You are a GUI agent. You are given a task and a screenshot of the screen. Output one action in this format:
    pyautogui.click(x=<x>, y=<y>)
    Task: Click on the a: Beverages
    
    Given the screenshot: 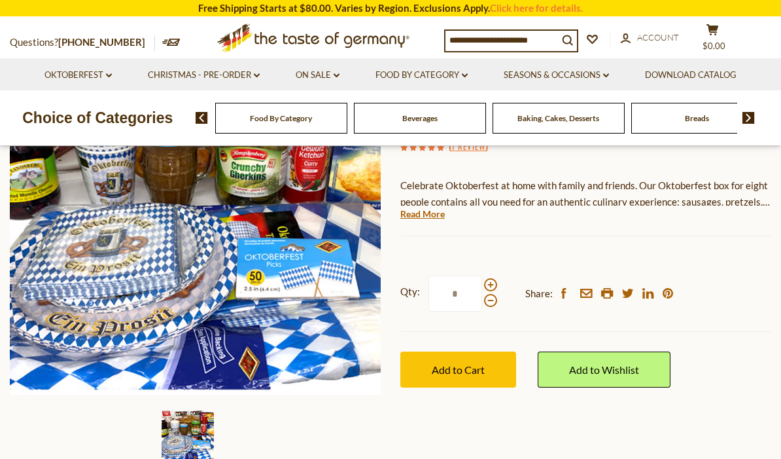 What is the action you would take?
    pyautogui.click(x=420, y=118)
    